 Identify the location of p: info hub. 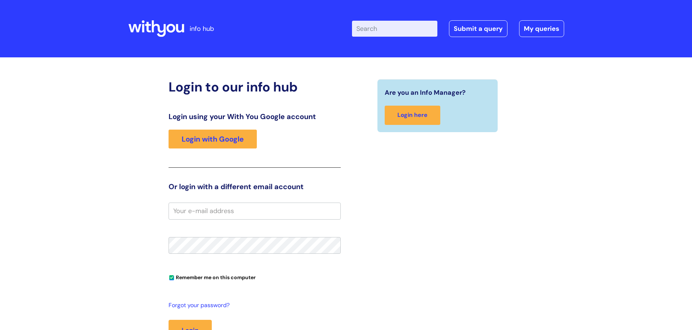
(202, 29).